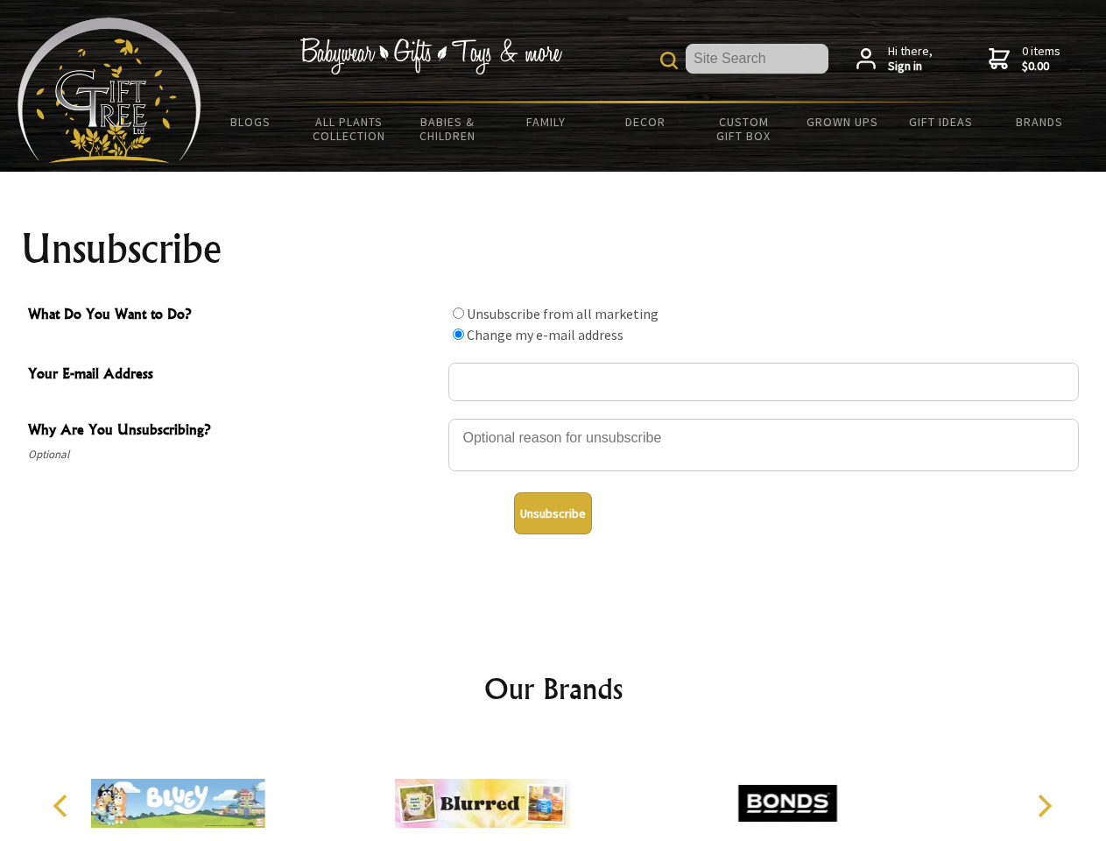  I want to click on span: Optional, so click(234, 455).